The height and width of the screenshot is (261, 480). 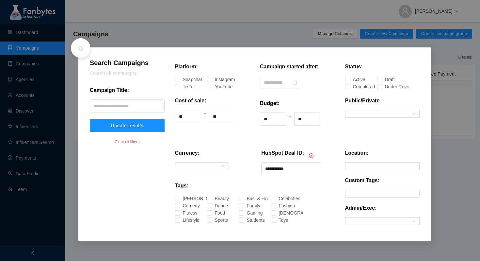 I want to click on button: Update results, so click(x=127, y=126).